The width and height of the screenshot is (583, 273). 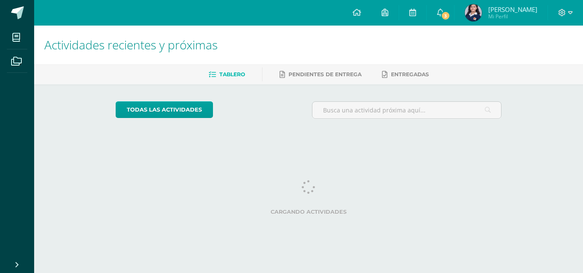 What do you see at coordinates (325, 74) in the screenshot?
I see `span: Pendientes de entrega` at bounding box center [325, 74].